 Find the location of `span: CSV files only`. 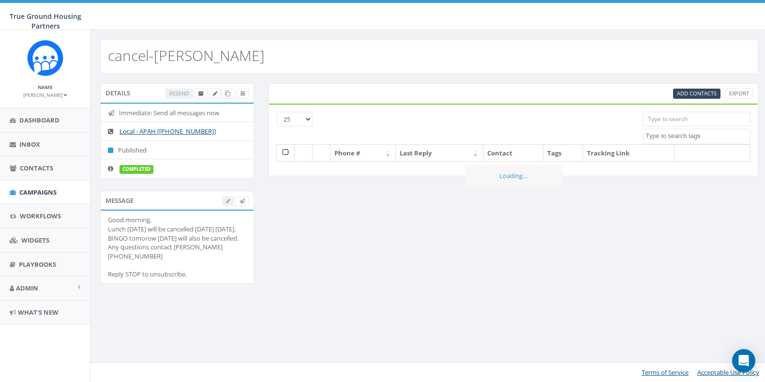

span: CSV files only is located at coordinates (697, 93).